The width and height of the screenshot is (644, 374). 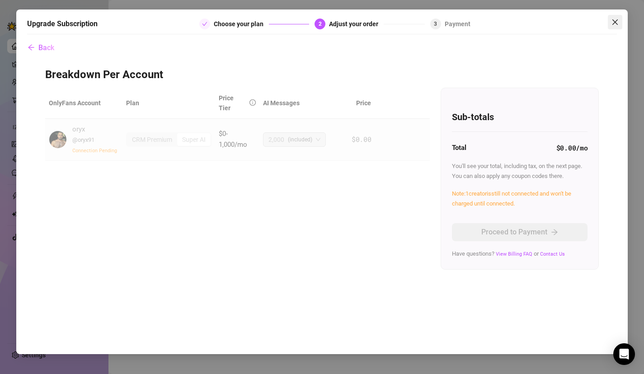 I want to click on th: Plan, so click(x=169, y=103).